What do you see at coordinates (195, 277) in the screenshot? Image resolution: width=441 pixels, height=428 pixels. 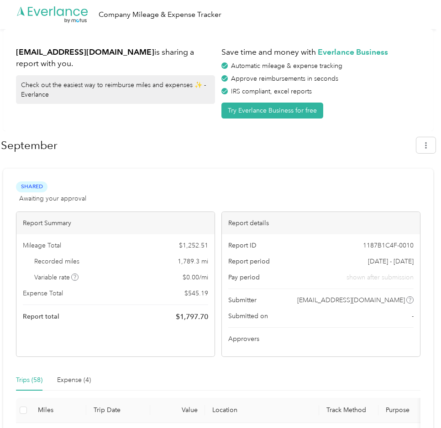 I see `span: $ 0.00 / mi` at bounding box center [195, 277].